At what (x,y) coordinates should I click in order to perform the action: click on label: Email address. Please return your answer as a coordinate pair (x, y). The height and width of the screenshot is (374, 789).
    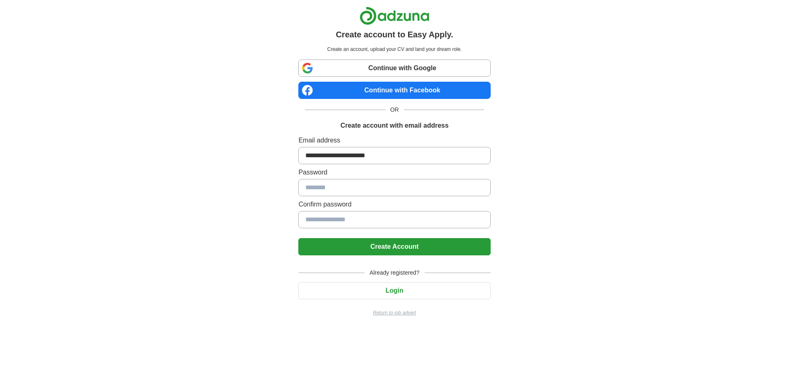
    Looking at the image, I should click on (394, 140).